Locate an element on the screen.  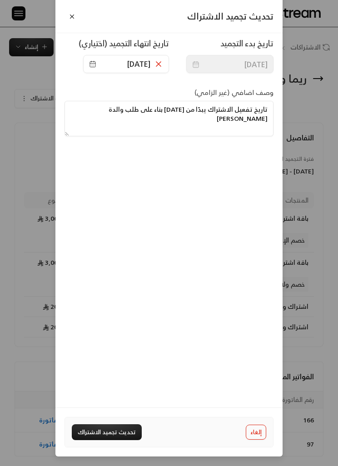
button: تحديث تجميد الاشتراك is located at coordinates (107, 432).